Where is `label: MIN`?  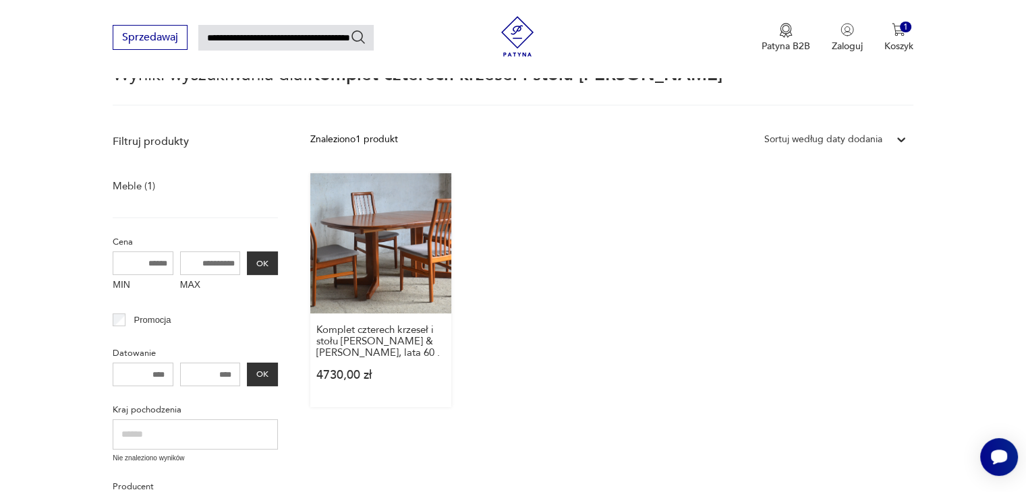 label: MIN is located at coordinates (143, 286).